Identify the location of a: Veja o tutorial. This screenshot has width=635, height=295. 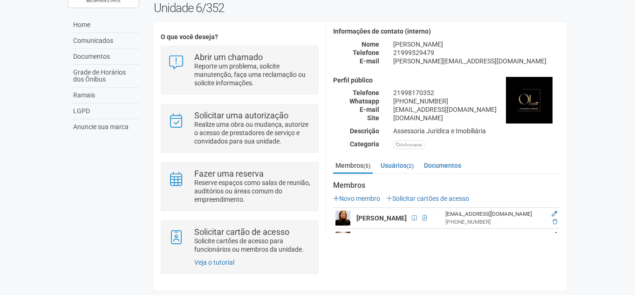
(214, 262).